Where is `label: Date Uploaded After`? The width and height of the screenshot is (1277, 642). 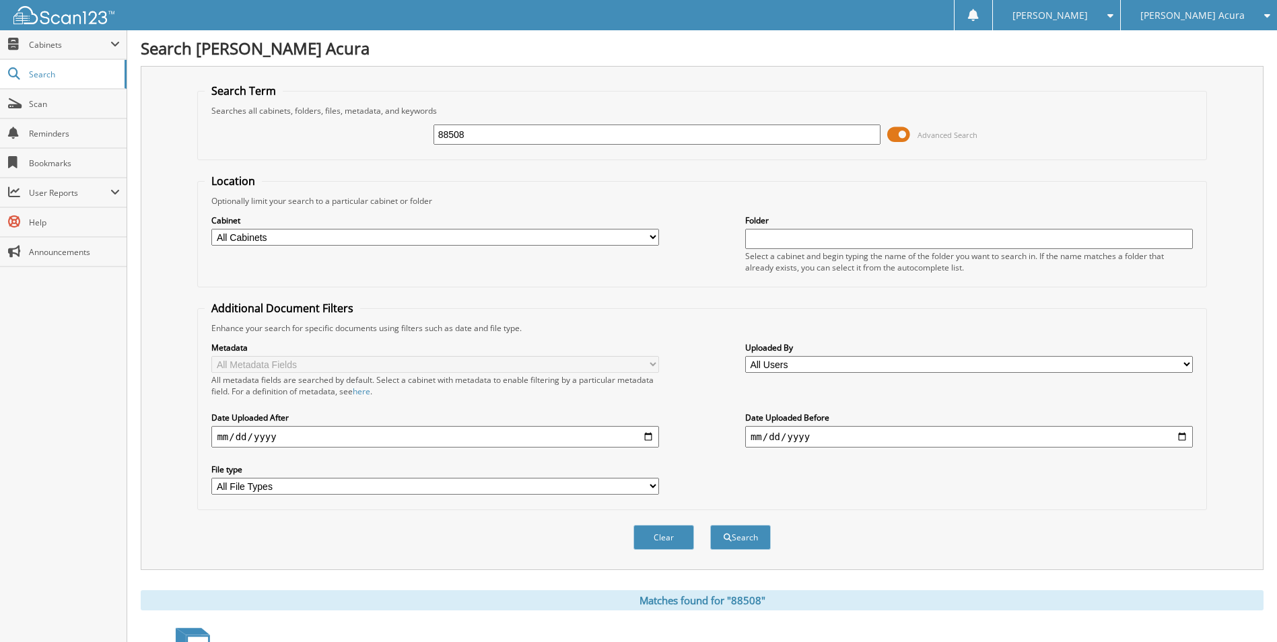 label: Date Uploaded After is located at coordinates (435, 417).